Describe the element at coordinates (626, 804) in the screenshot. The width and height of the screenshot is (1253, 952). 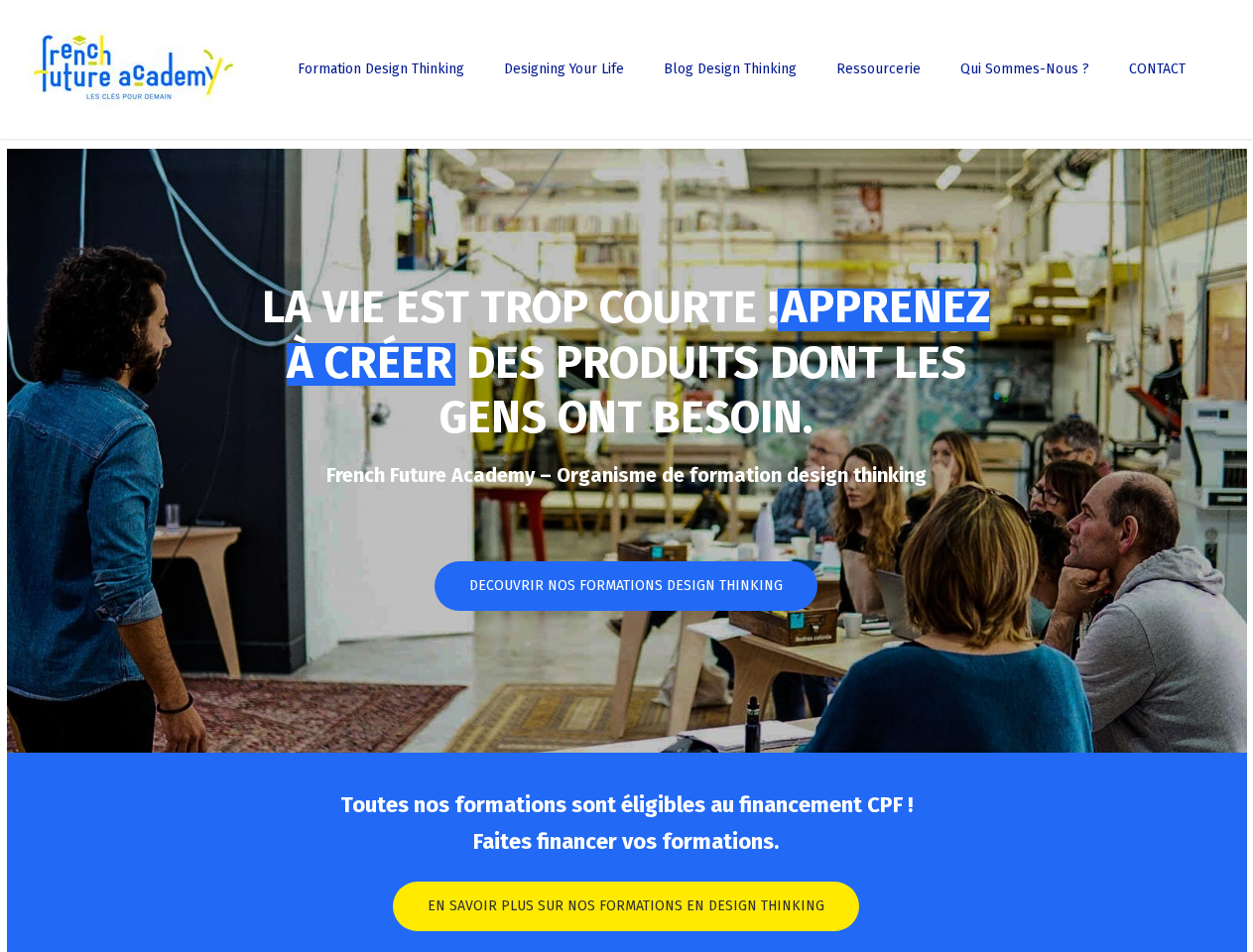
I see `strong: Toutes nos formations sont éligibles au financement CPF !` at that location.